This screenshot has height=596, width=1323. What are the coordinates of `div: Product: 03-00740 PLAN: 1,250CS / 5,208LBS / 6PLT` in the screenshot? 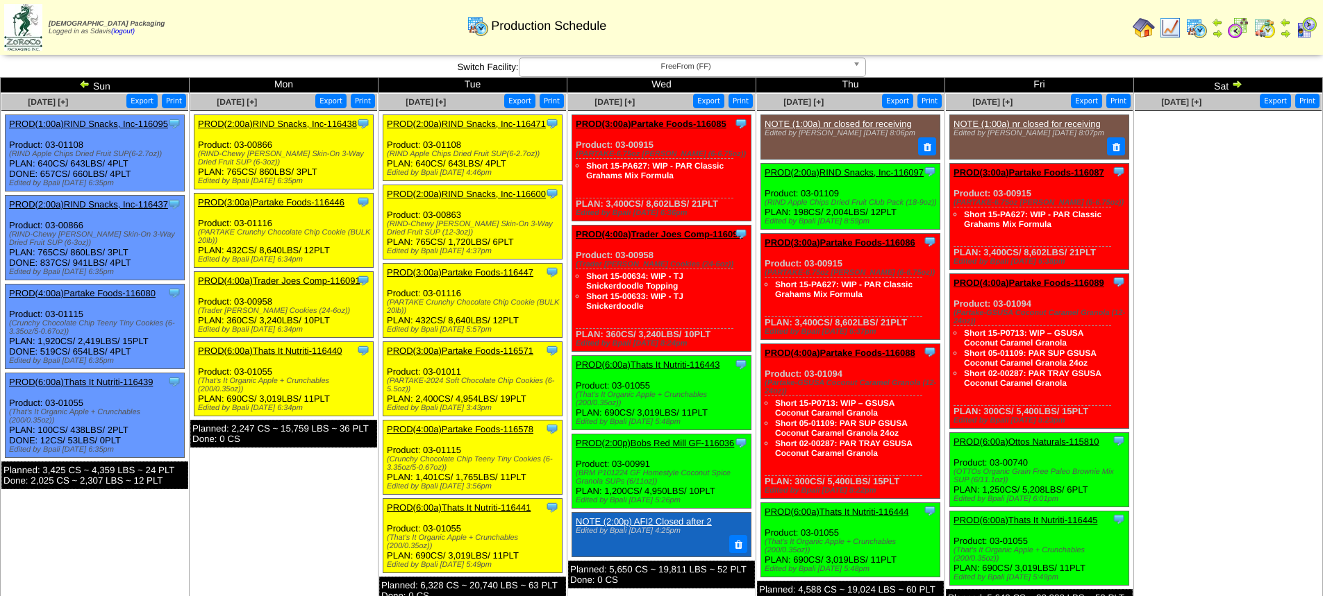 It's located at (1039, 469).